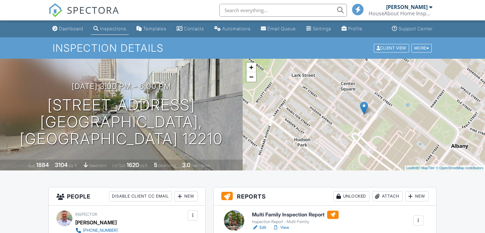  What do you see at coordinates (155, 164) in the screenshot?
I see `div: 5` at bounding box center [155, 164].